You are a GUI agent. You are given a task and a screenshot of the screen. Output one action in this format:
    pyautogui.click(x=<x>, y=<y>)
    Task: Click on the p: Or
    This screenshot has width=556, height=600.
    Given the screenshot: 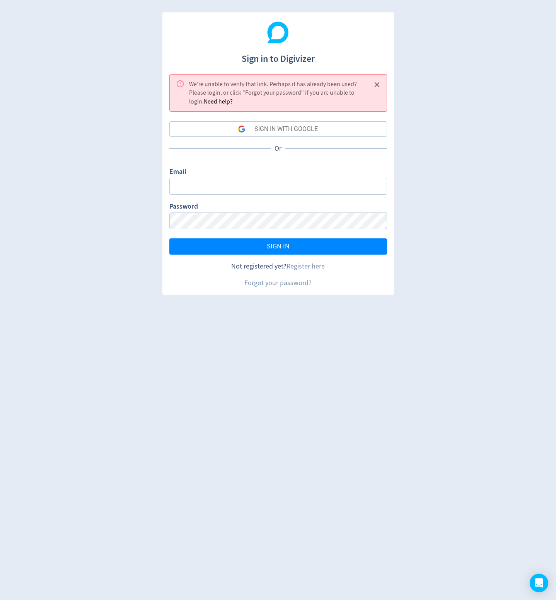 What is the action you would take?
    pyautogui.click(x=278, y=148)
    